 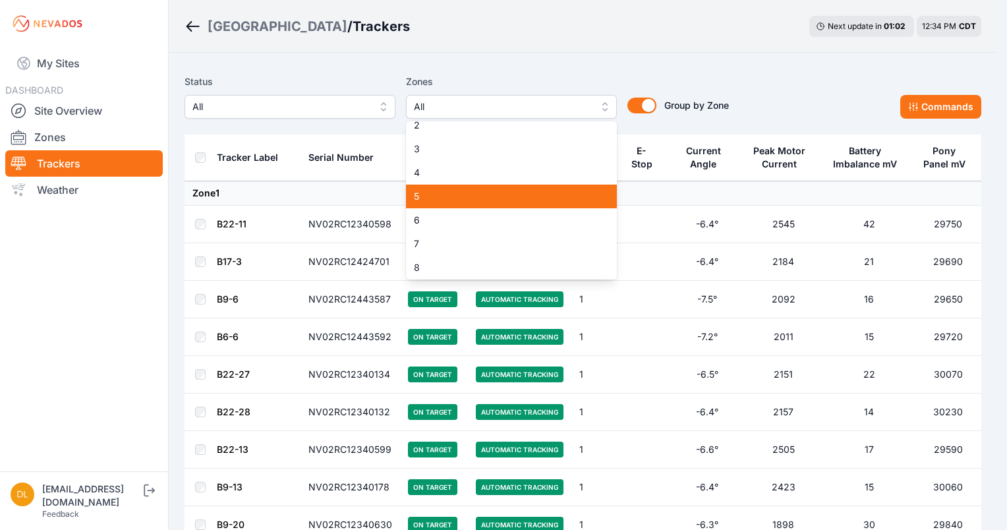 I want to click on span: 7, so click(x=503, y=244).